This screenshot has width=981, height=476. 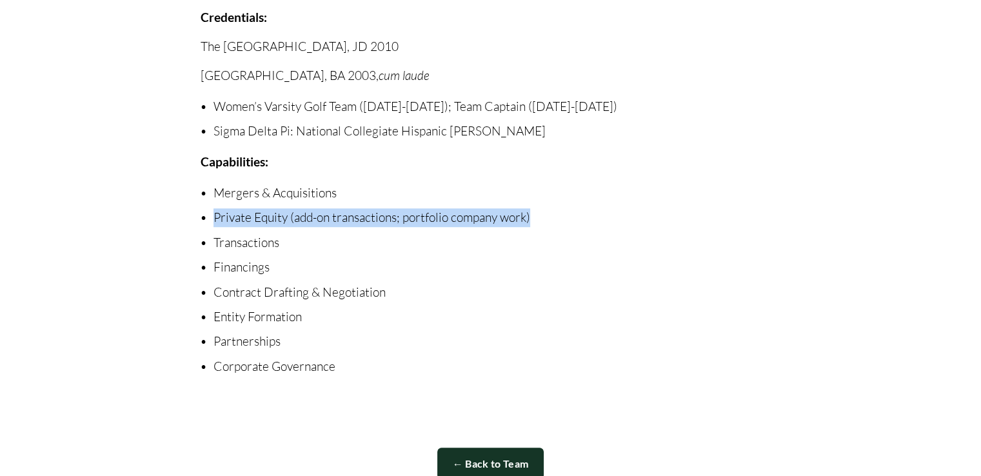 What do you see at coordinates (497, 267) in the screenshot?
I see `p: Financings` at bounding box center [497, 267].